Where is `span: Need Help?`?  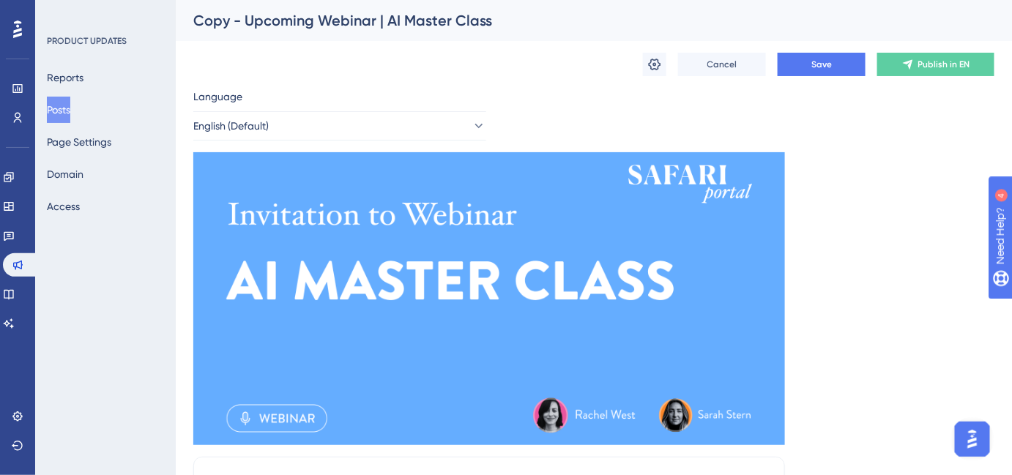 span: Need Help? is located at coordinates (63, 12).